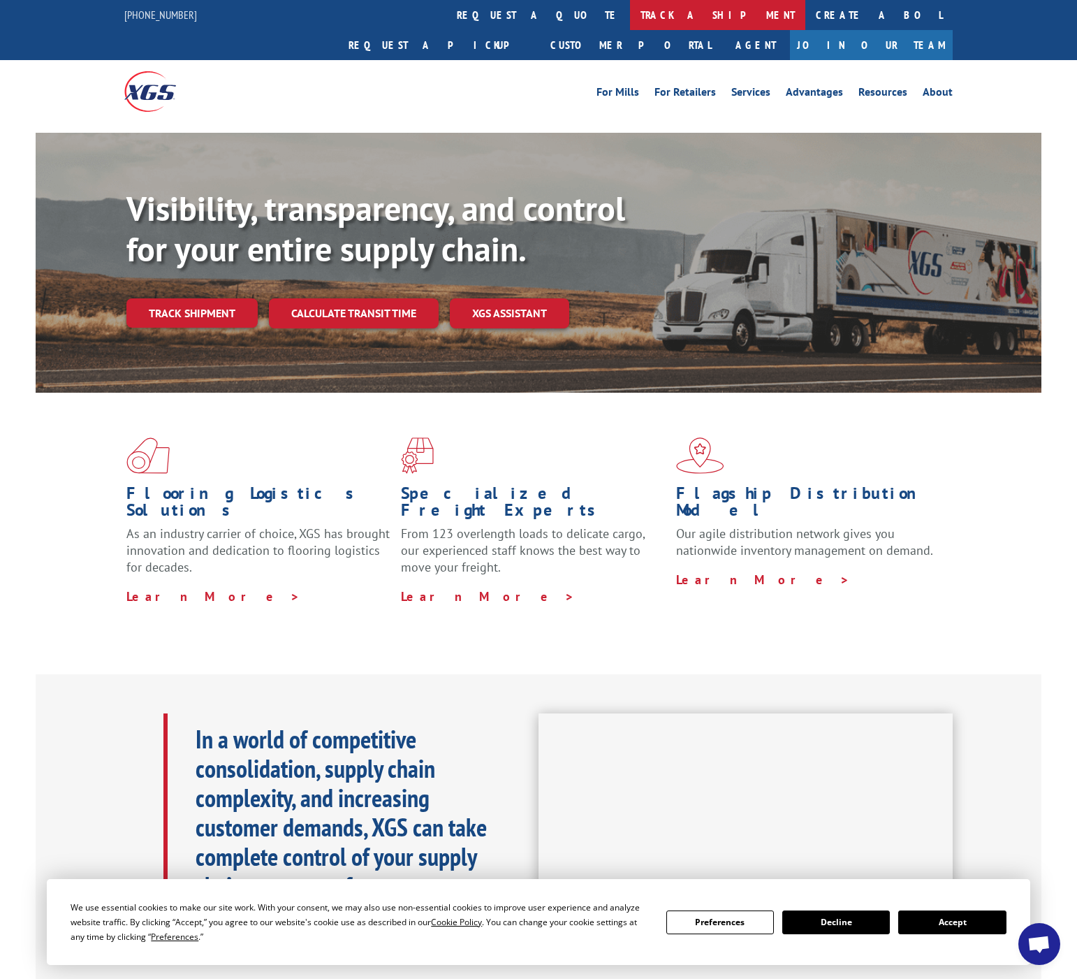 This screenshot has width=1077, height=979. Describe the element at coordinates (417, 455) in the screenshot. I see `img: xgs-icon-focused-on-flooring-red` at that location.